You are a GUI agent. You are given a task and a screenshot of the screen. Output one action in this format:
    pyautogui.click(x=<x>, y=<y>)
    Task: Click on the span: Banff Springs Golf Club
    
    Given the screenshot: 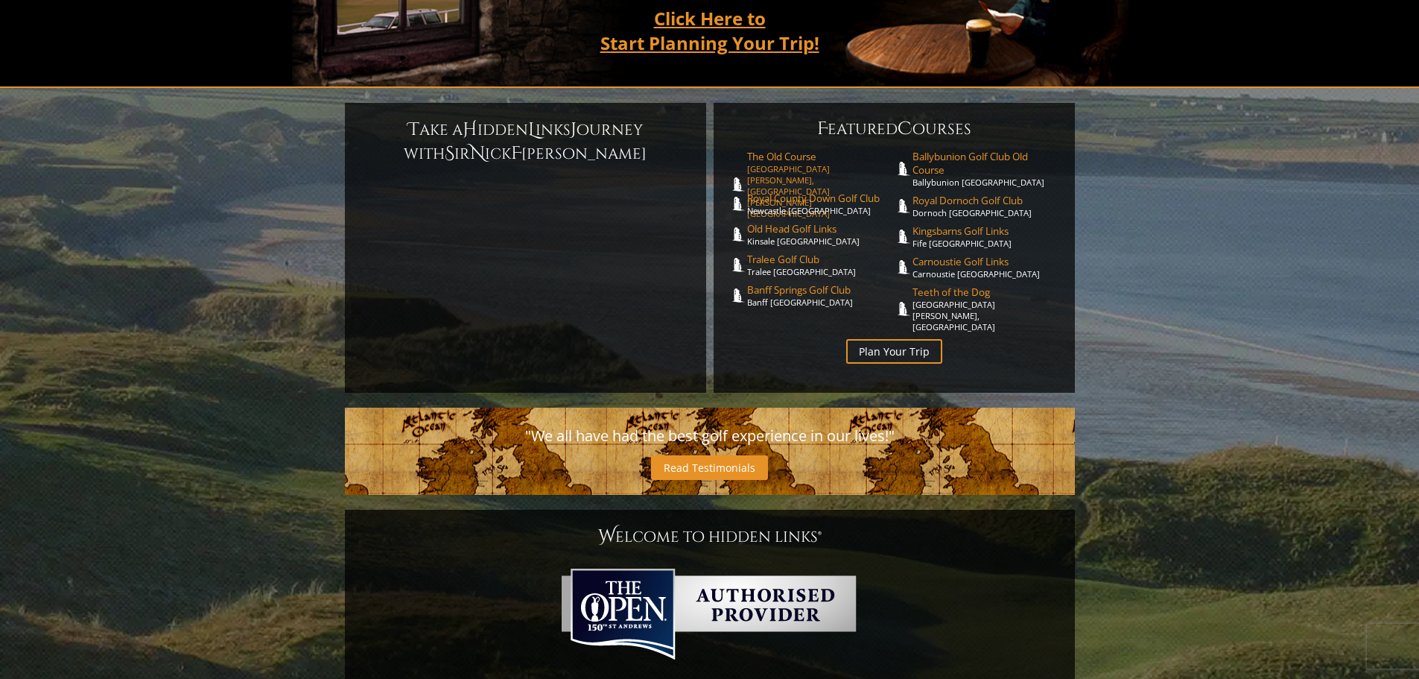 What is the action you would take?
    pyautogui.click(x=821, y=290)
    